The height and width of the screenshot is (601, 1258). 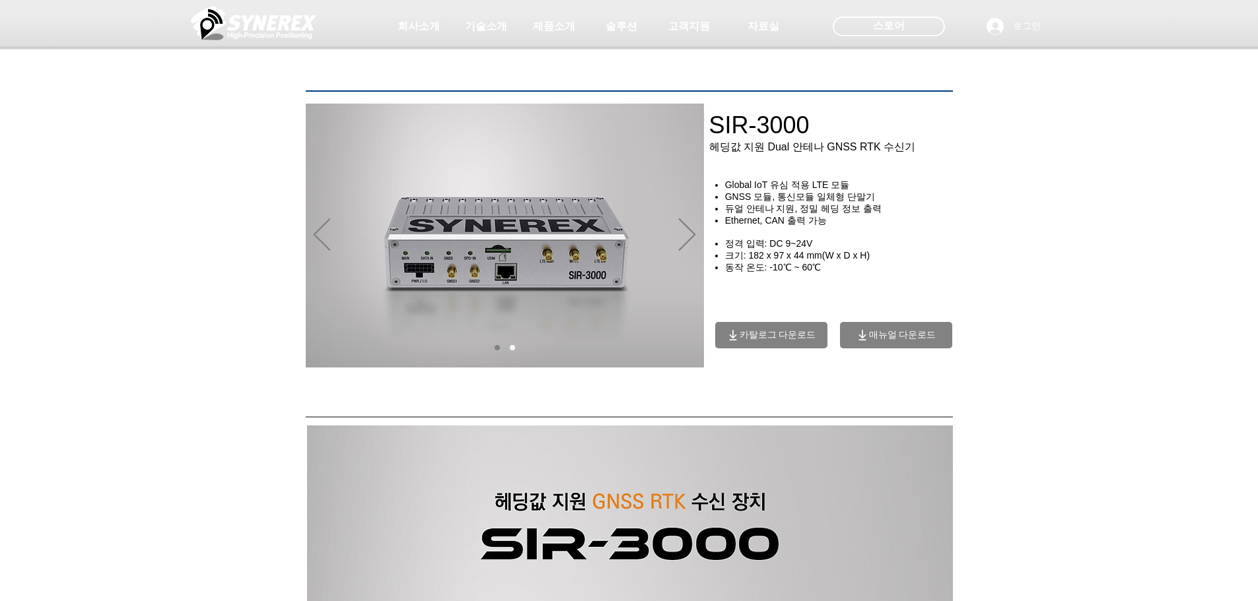 I want to click on button: 매뉴얼 다운로드, so click(x=896, y=335).